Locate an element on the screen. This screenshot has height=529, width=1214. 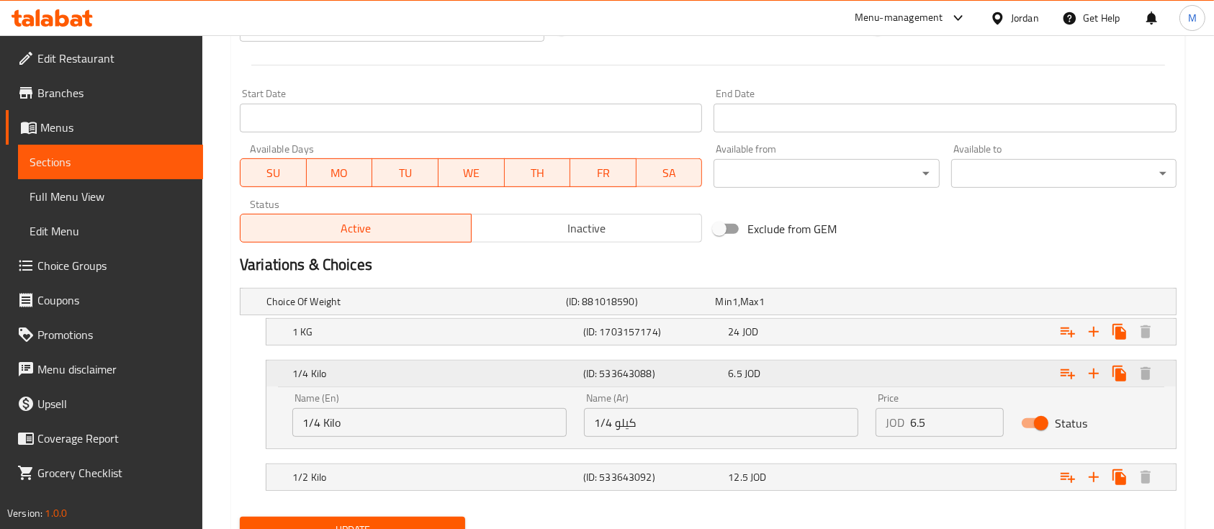
a: Coverage Report is located at coordinates (104, 438).